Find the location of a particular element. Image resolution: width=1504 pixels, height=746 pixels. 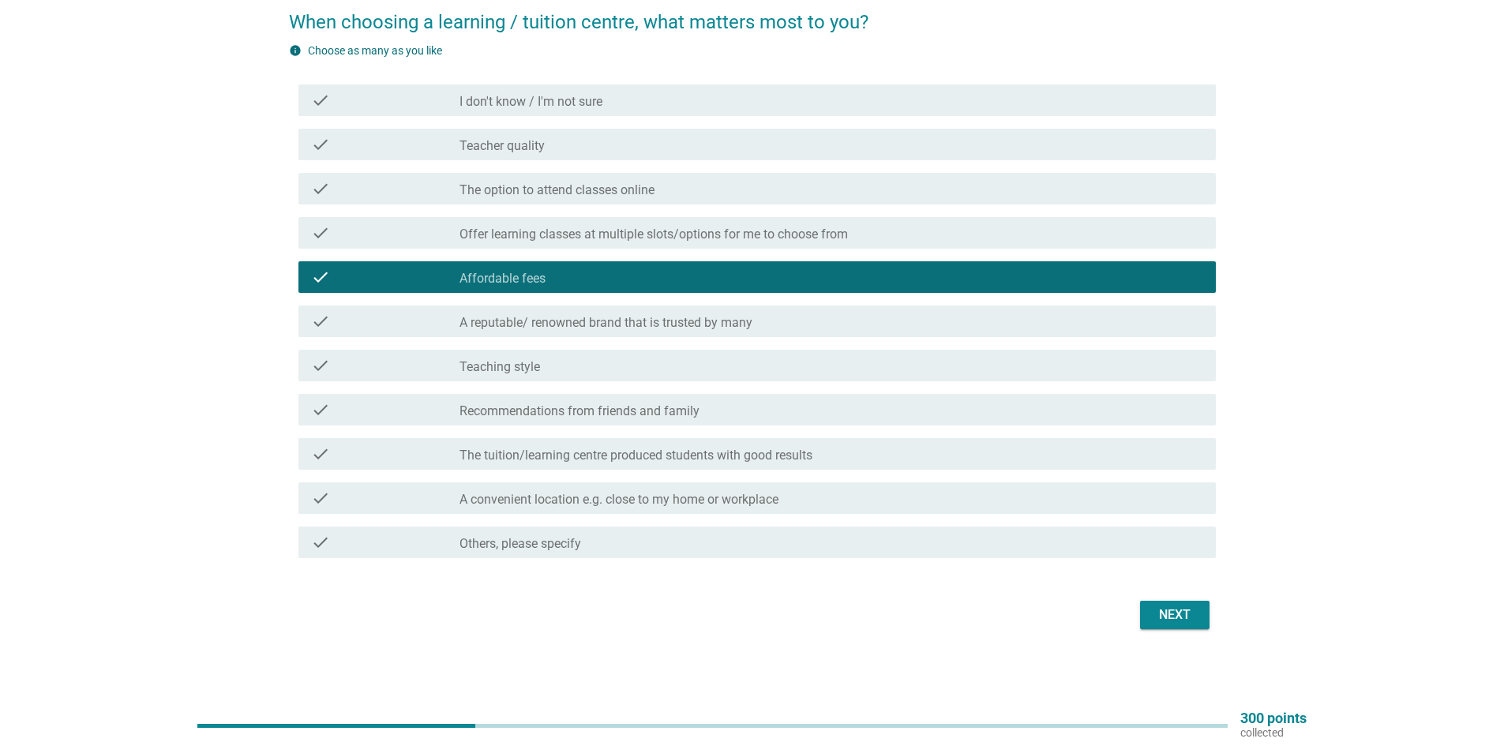

label: A convenient location e.g. close to my home or workplace is located at coordinates (619, 500).